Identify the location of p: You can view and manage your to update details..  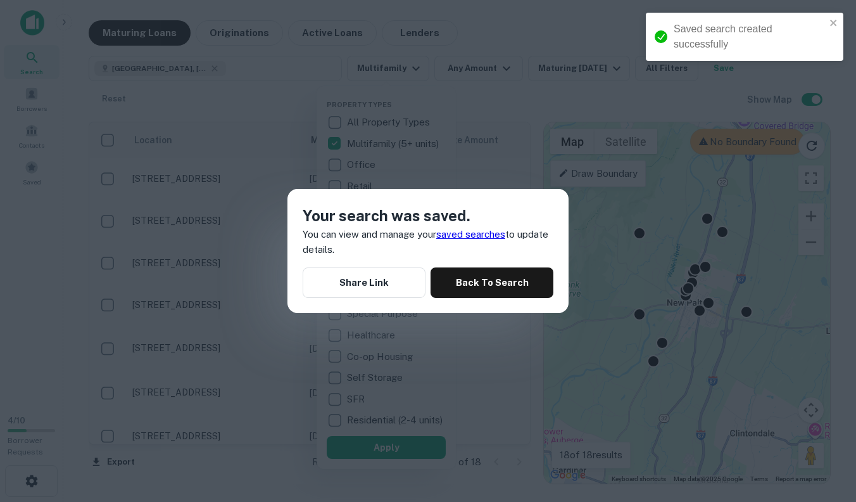
(428, 241).